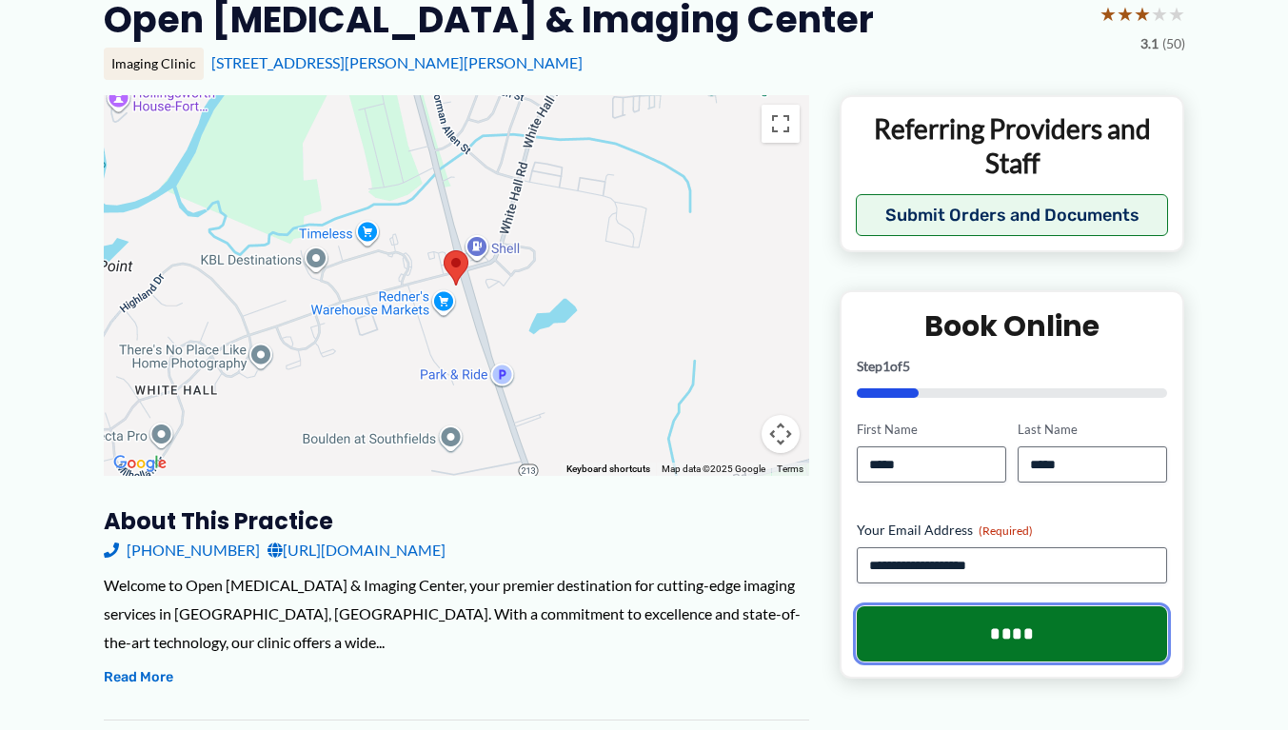 The height and width of the screenshot is (730, 1288). Describe the element at coordinates (886, 366) in the screenshot. I see `span: 1` at that location.